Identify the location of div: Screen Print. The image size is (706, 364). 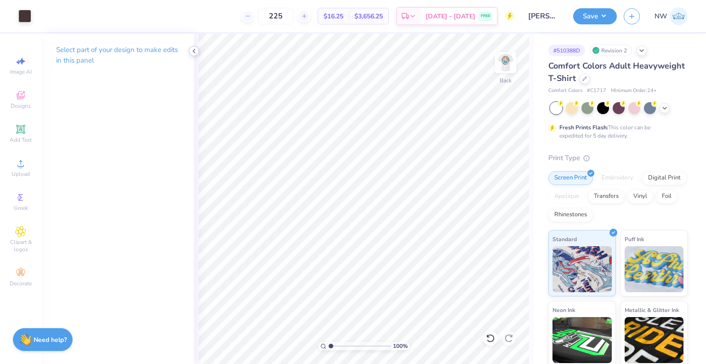
(571, 178).